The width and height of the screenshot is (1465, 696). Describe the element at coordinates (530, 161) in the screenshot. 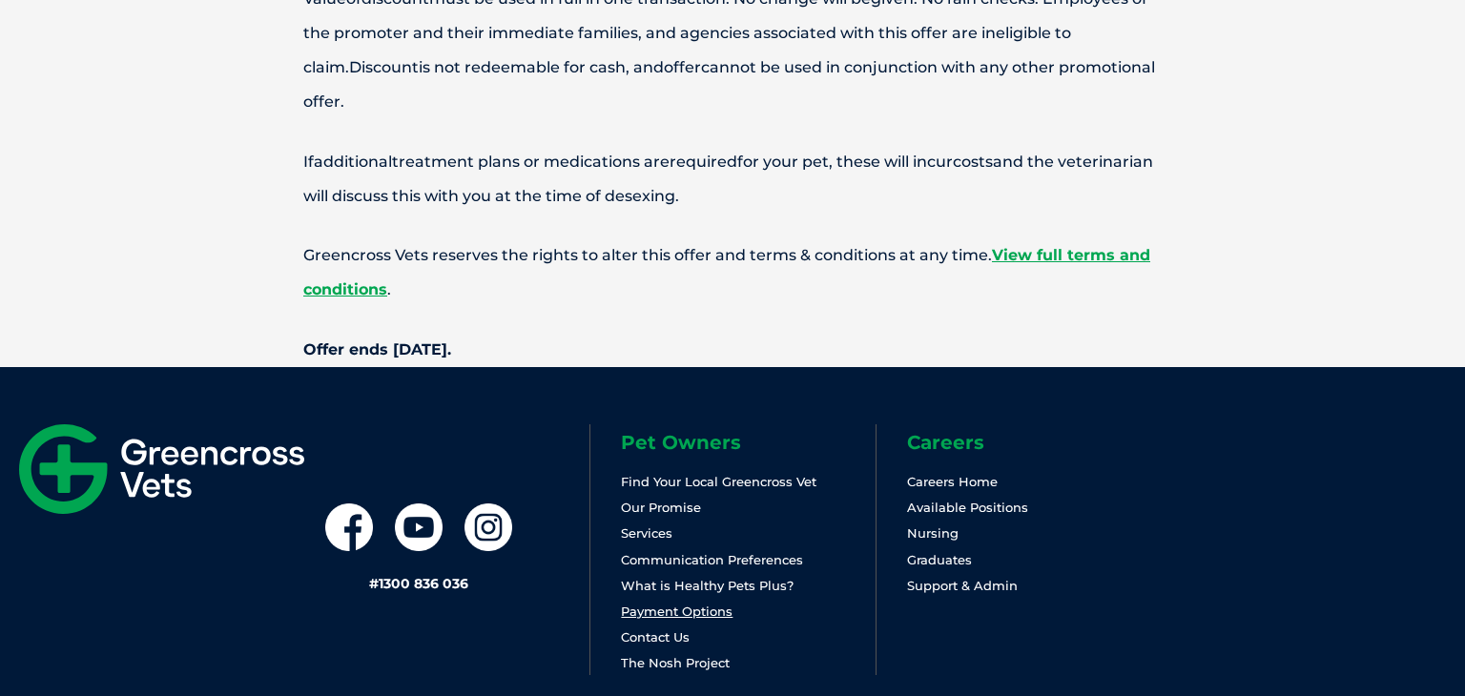

I see `span: treatment plans or medications are` at that location.